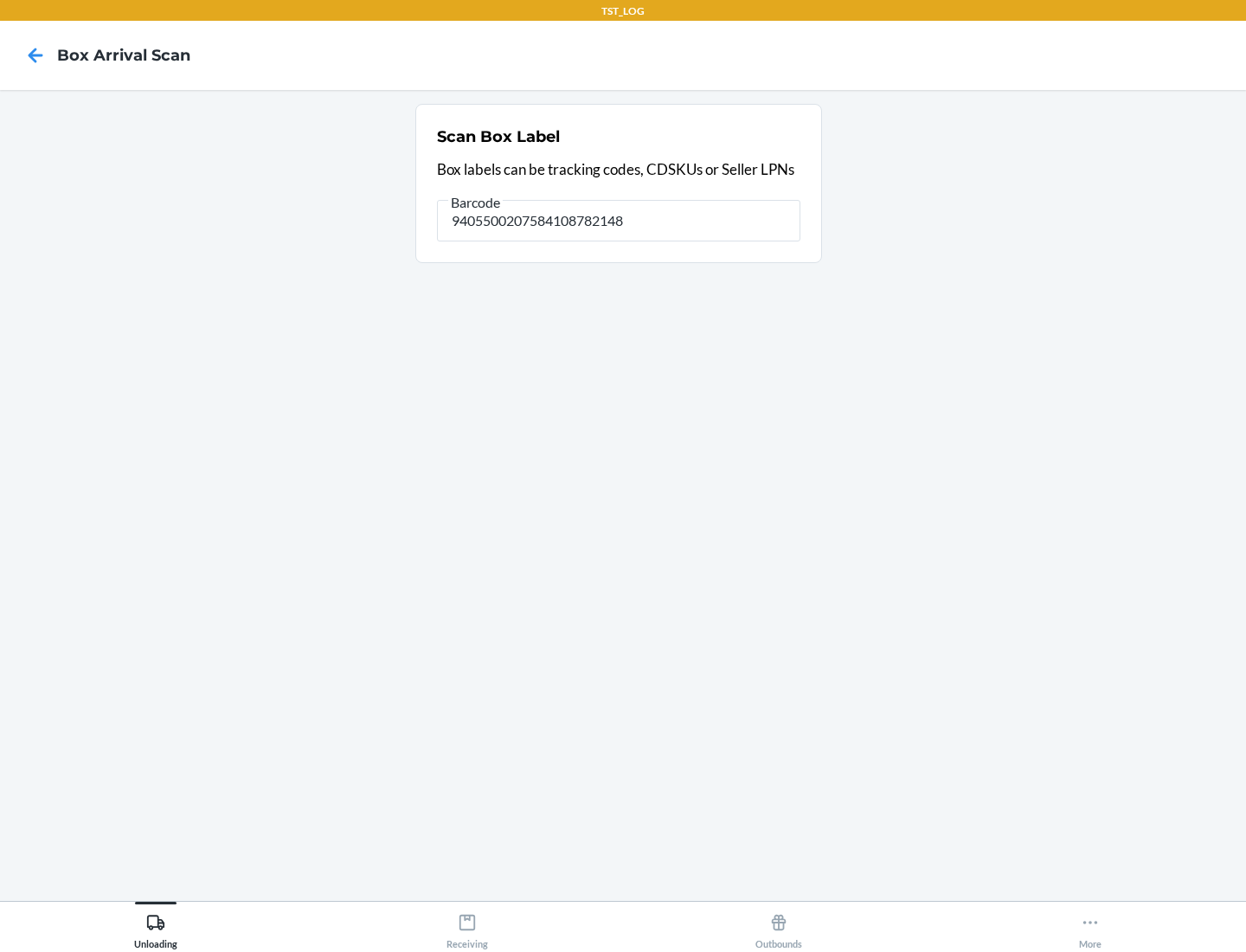  I want to click on p: TST_LOG, so click(623, 11).